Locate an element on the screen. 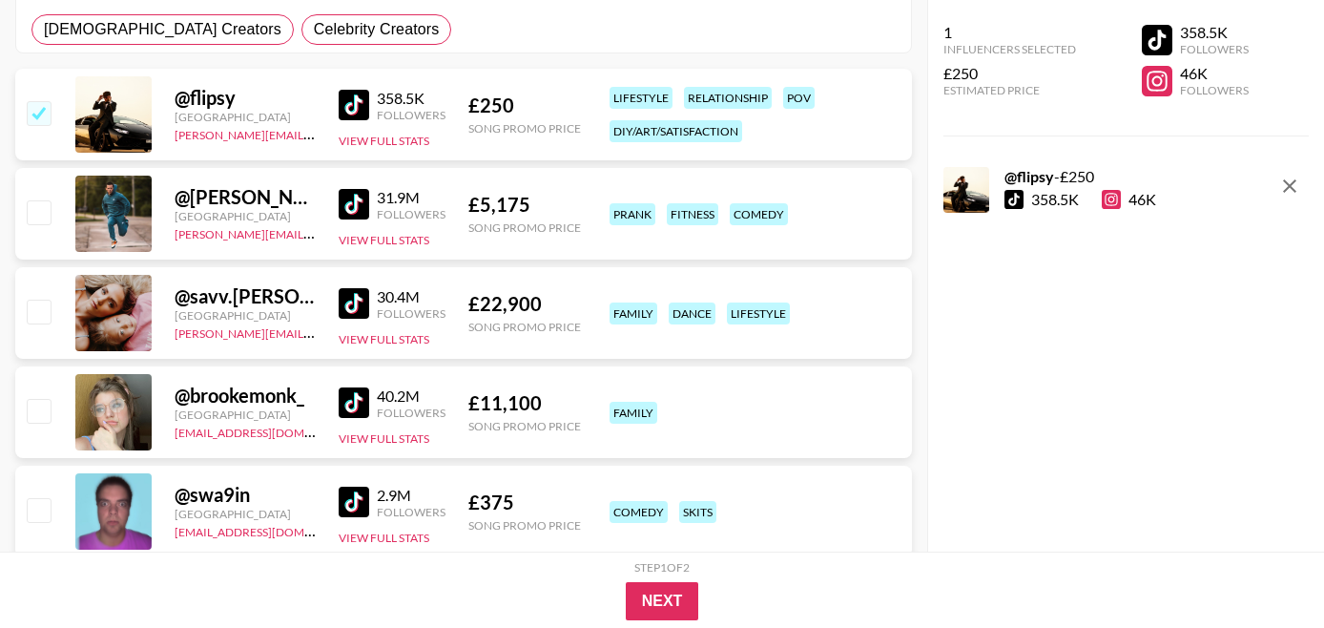 Image resolution: width=1324 pixels, height=628 pixels. div: £250 is located at coordinates (1009, 73).